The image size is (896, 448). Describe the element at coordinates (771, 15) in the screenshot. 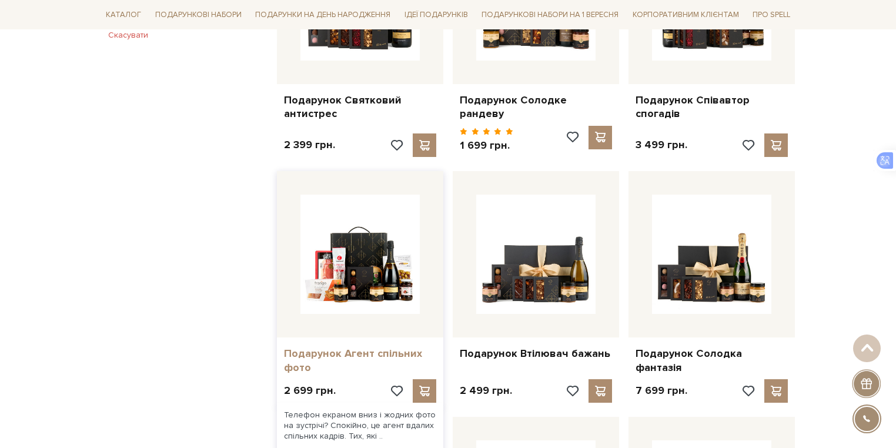

I see `a: Про Spell` at that location.